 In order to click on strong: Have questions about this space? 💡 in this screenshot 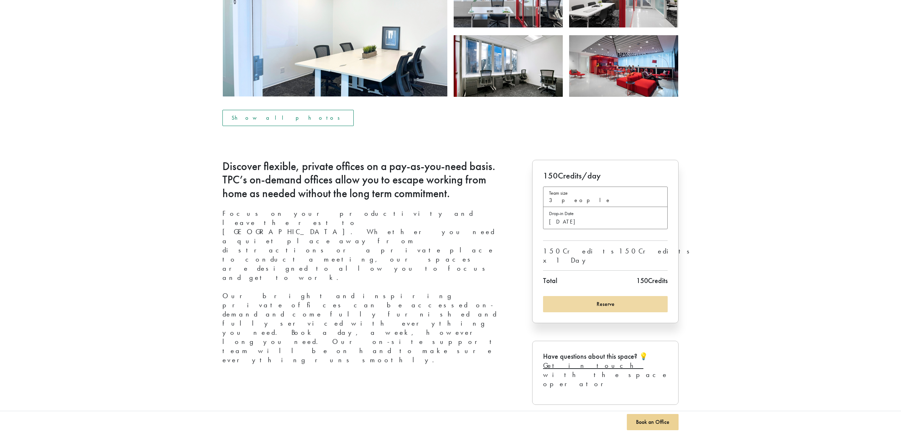, I will do `click(595, 356)`.